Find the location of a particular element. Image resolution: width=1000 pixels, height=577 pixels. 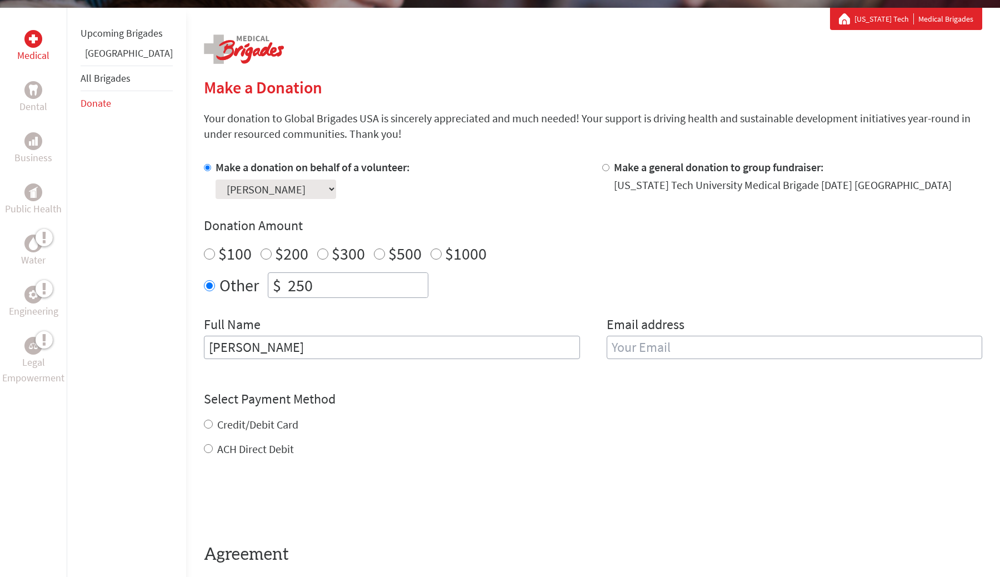

label: $500 is located at coordinates (405, 253).